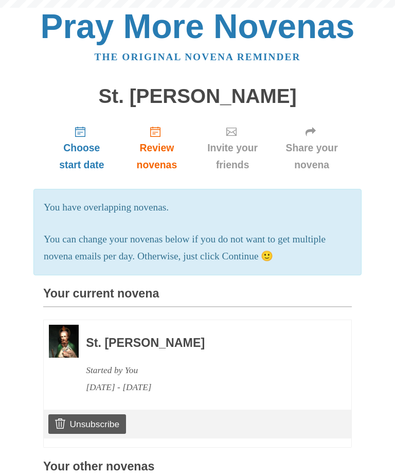 The image size is (395, 474). What do you see at coordinates (312, 148) in the screenshot?
I see `a: Share your novena` at bounding box center [312, 148].